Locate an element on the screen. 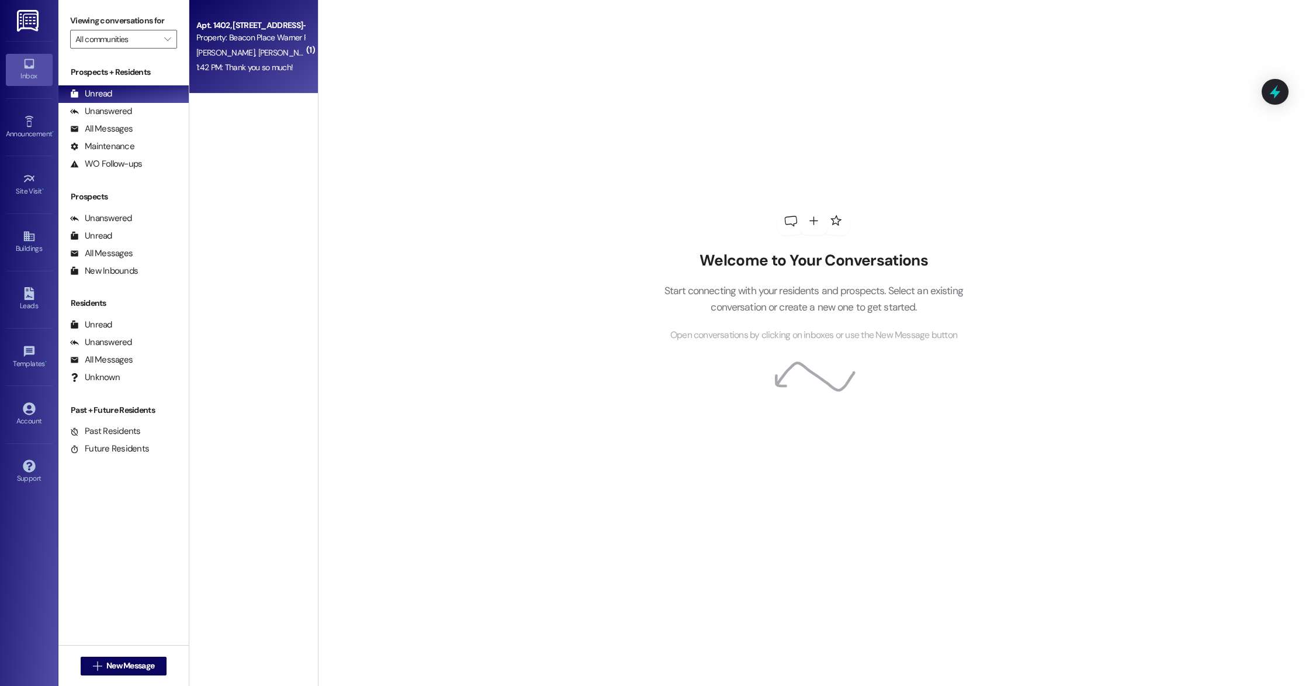 Image resolution: width=1309 pixels, height=686 pixels. div: Unknown is located at coordinates (95, 377).